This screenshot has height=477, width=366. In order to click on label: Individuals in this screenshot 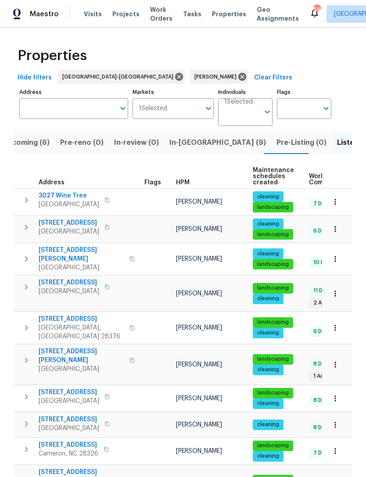, I will do `click(245, 92)`.